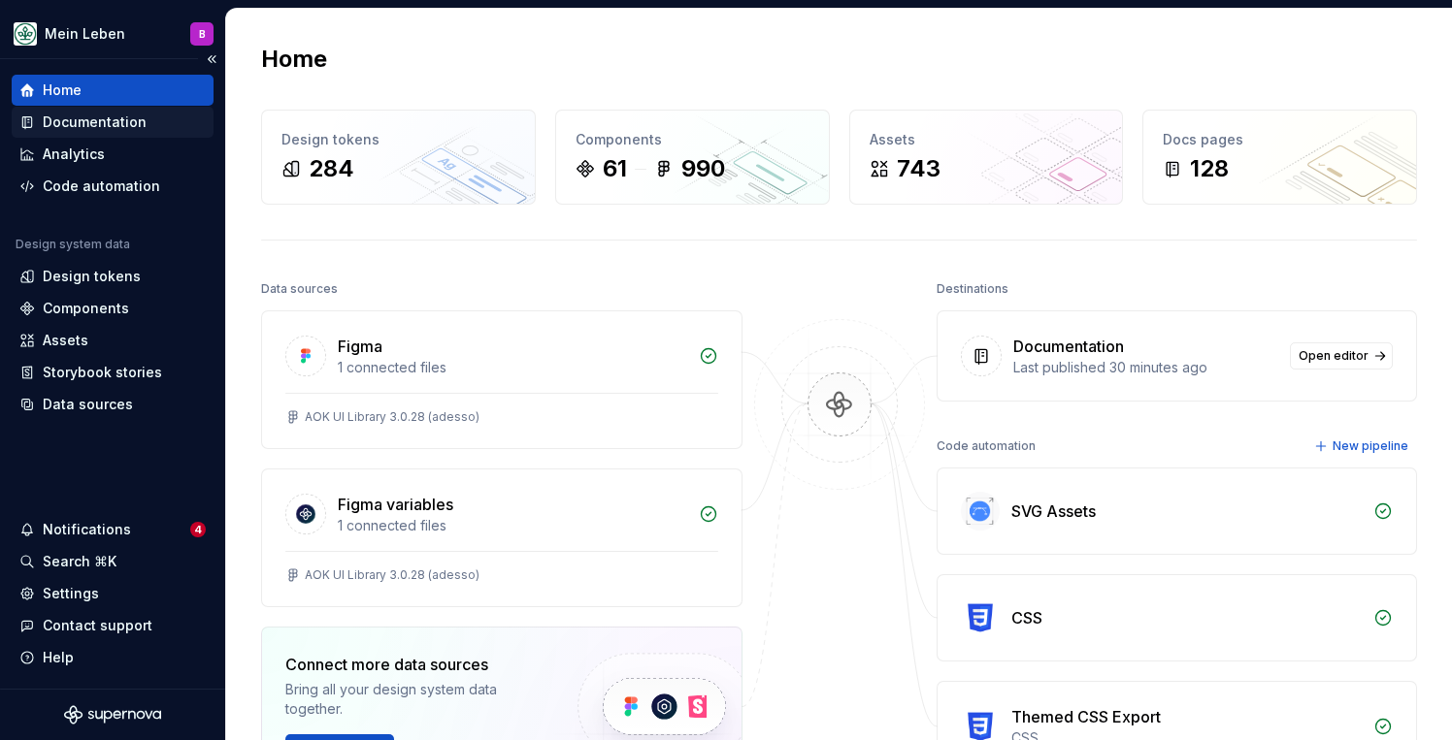 Image resolution: width=1452 pixels, height=740 pixels. Describe the element at coordinates (1333, 356) in the screenshot. I see `span: Open editor` at that location.